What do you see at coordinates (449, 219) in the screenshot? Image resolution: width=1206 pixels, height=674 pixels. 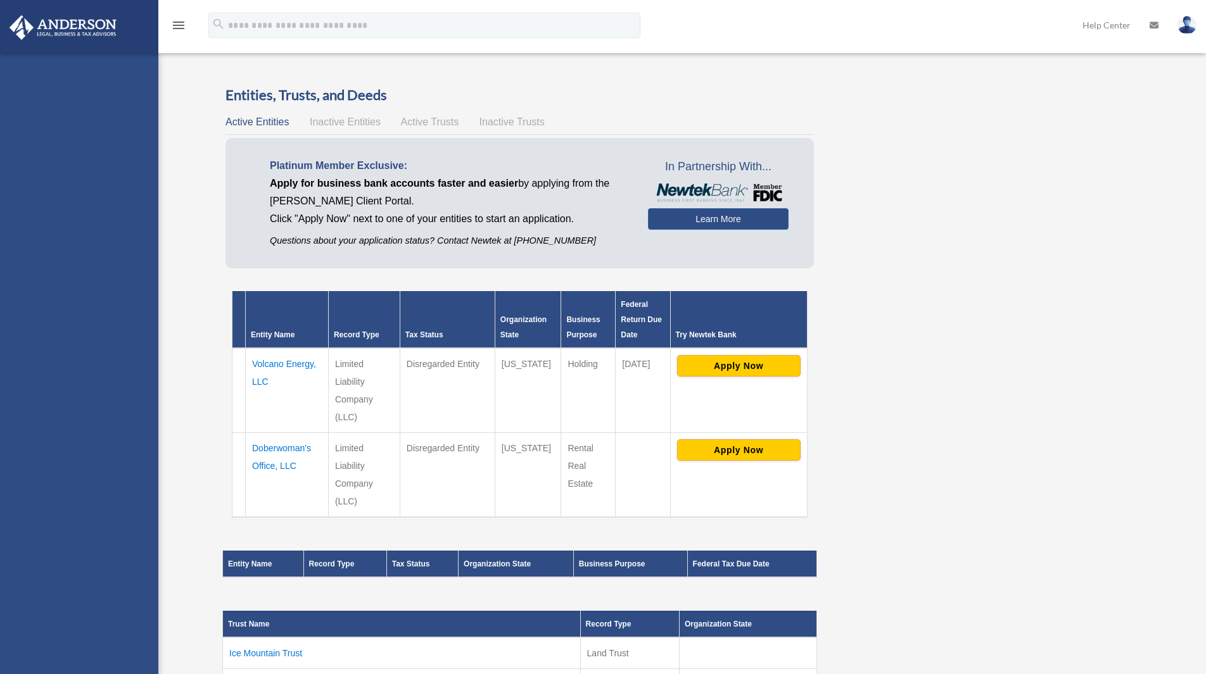 I see `p: Click "Apply Now" next to one of your entities to start an application.` at bounding box center [449, 219].